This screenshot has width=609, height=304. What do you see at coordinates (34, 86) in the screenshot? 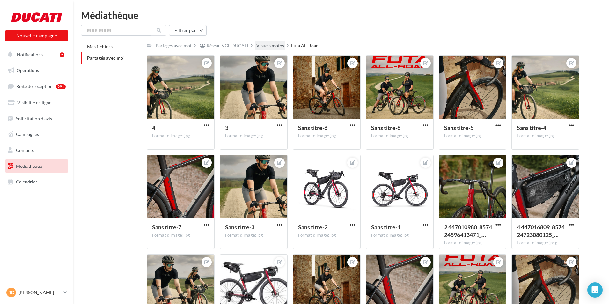
I see `span: Boîte de réception` at bounding box center [34, 86].